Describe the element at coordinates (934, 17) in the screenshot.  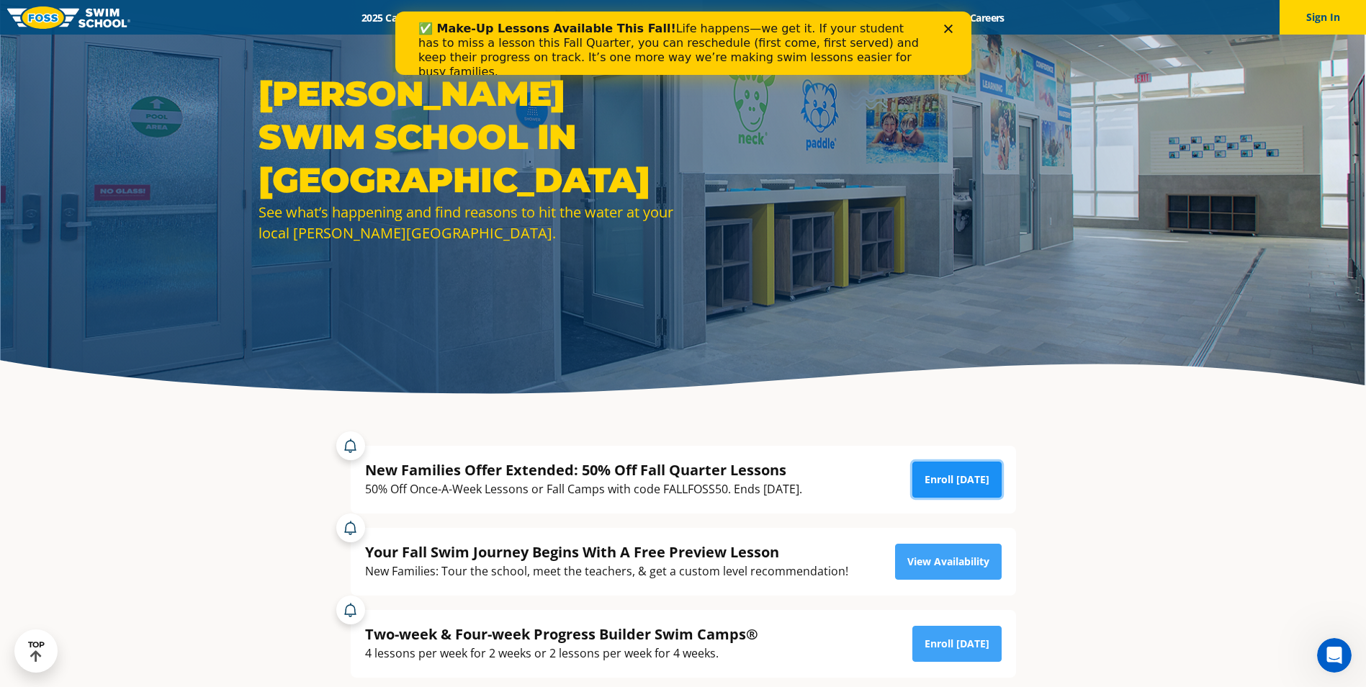
I see `a: Blog` at that location.